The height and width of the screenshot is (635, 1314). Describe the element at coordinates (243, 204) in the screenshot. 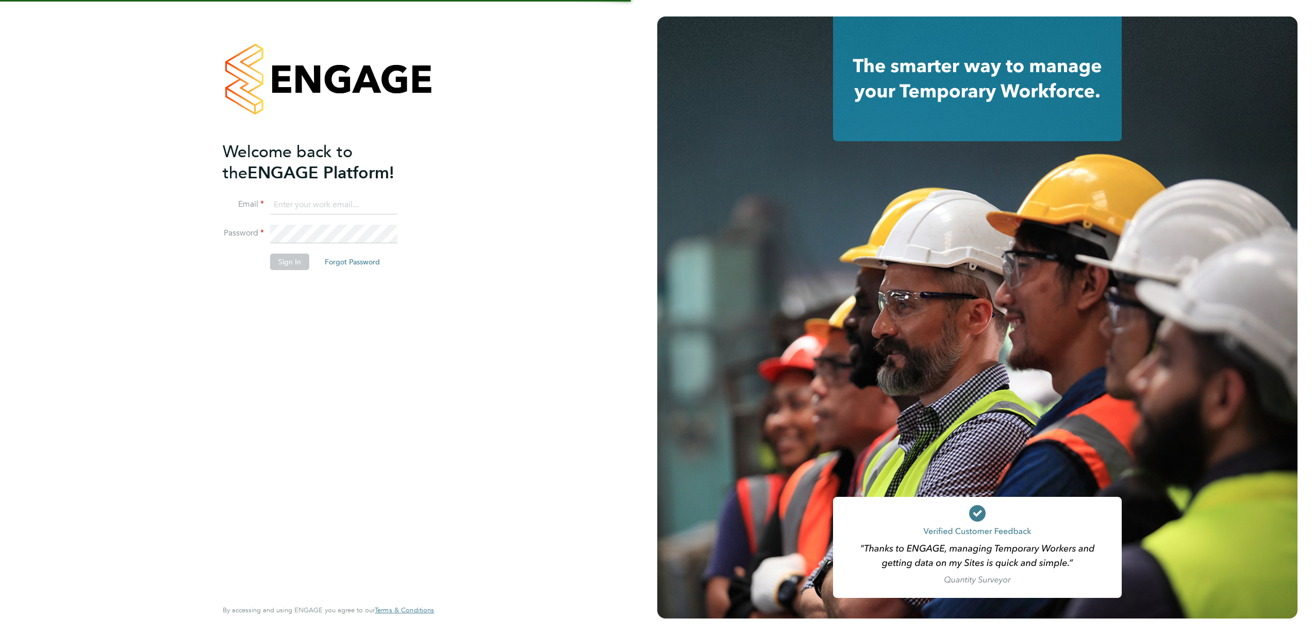

I see `label: Email` at that location.